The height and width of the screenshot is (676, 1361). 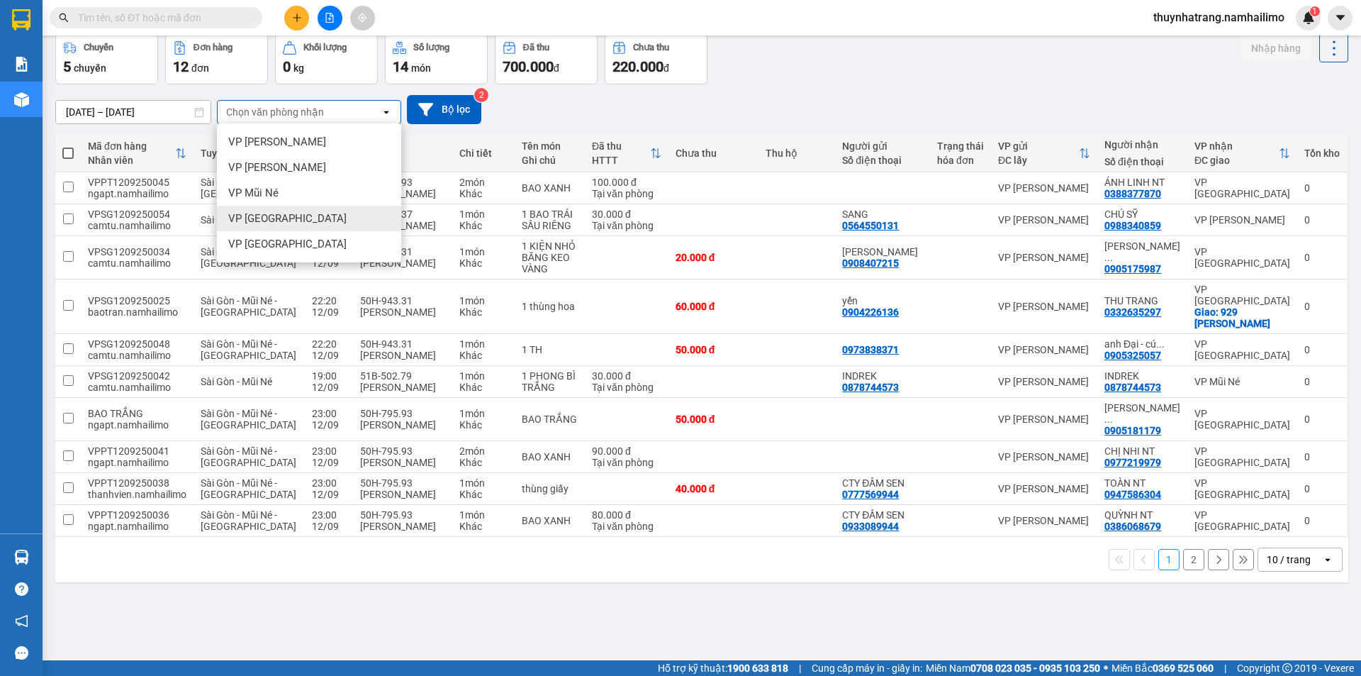 I want to click on ul: Menu, so click(x=309, y=193).